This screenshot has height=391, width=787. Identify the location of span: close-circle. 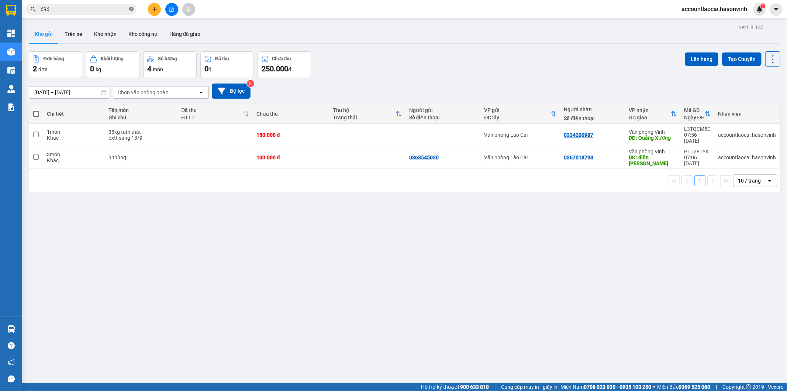
(131, 9).